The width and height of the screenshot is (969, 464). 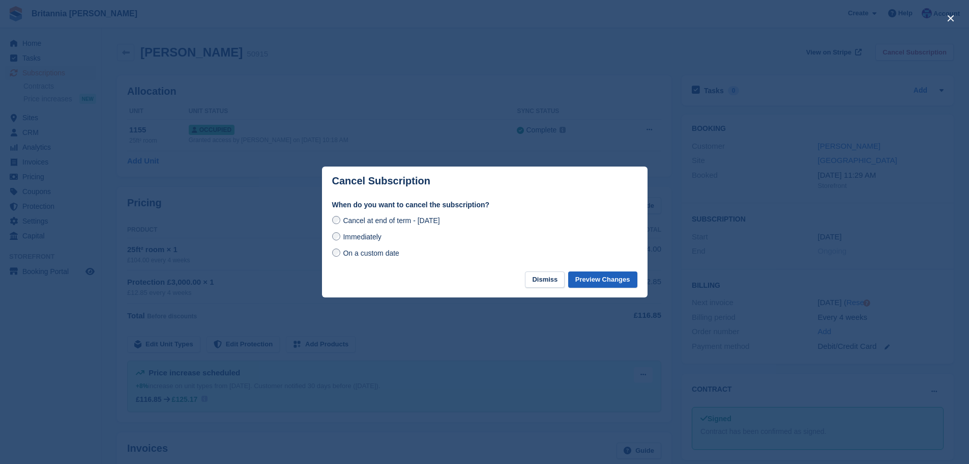 What do you see at coordinates (336, 236) in the screenshot?
I see `input: Immediately` at bounding box center [336, 236].